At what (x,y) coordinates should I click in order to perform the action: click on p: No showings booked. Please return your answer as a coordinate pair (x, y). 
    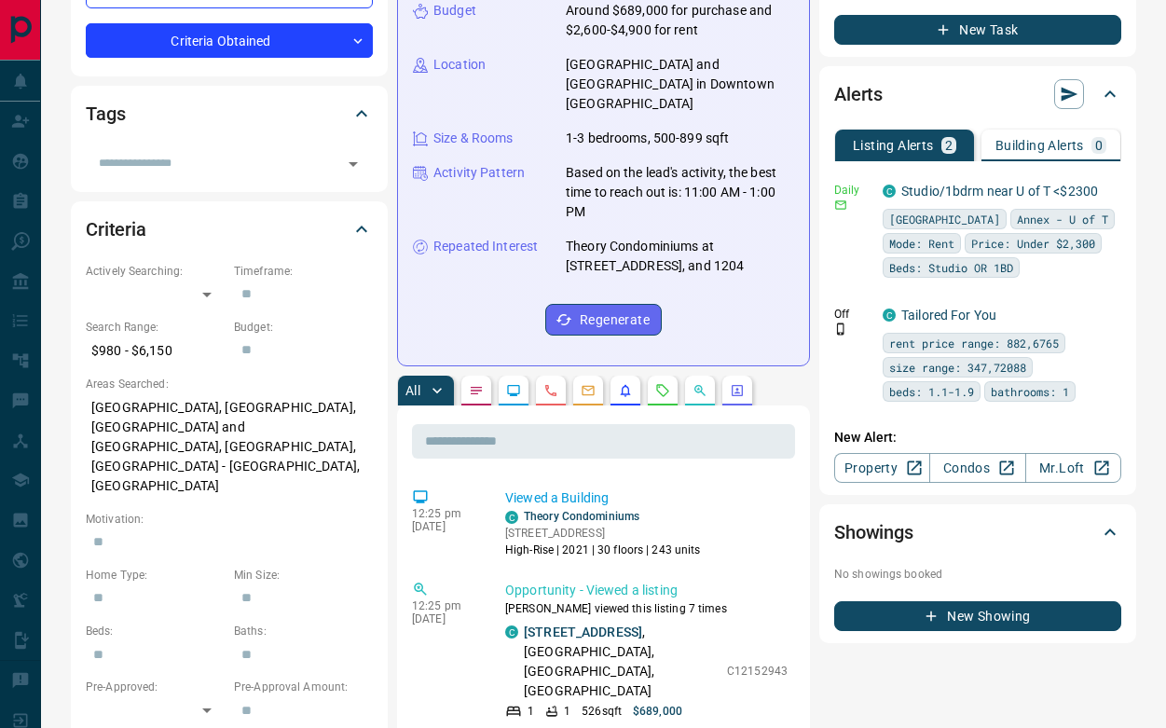
    Looking at the image, I should click on (978, 574).